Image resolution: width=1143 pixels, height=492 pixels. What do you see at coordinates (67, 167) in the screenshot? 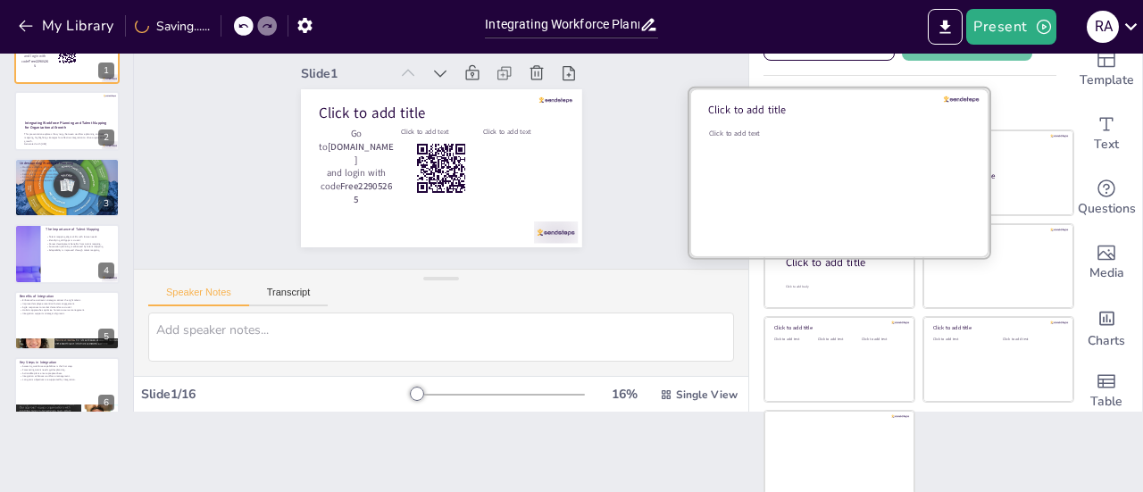
I see `p: Workforce planning aligns talent with organizational goals.` at bounding box center [67, 167].